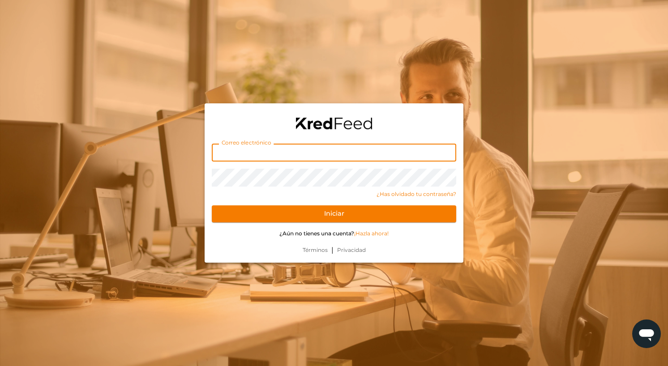  Describe the element at coordinates (334, 214) in the screenshot. I see `button: Iniciar` at that location.